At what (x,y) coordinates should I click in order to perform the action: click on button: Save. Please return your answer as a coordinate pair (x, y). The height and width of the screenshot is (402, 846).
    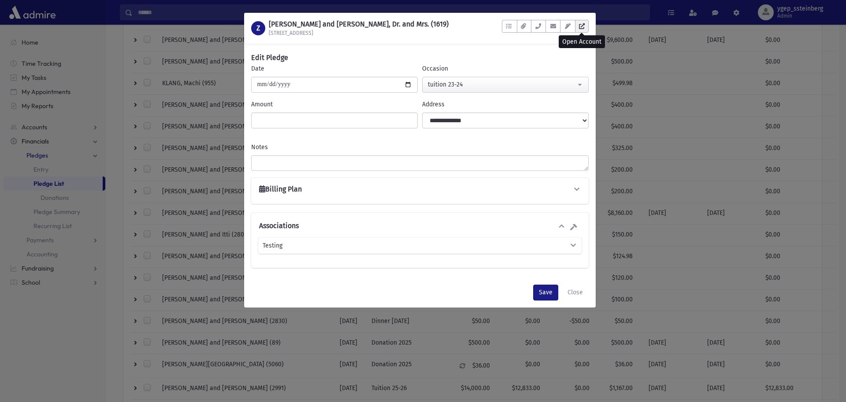
    Looking at the image, I should click on (546, 292).